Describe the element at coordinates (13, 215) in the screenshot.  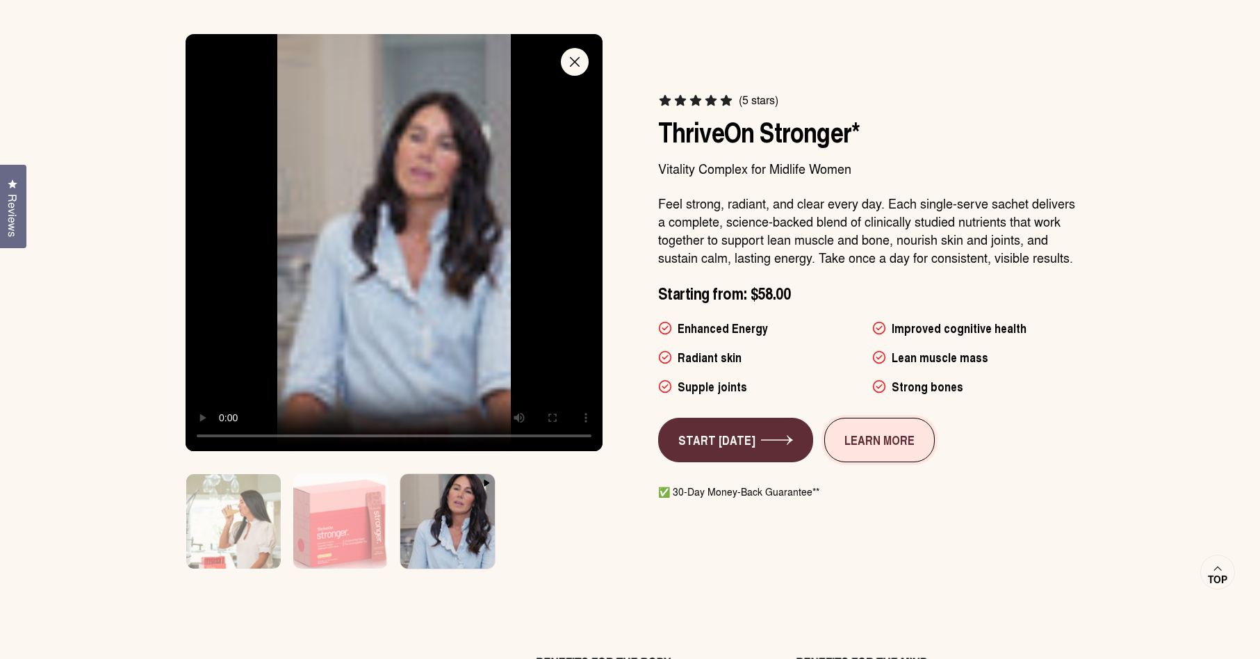
I see `span: Reviews` at that location.